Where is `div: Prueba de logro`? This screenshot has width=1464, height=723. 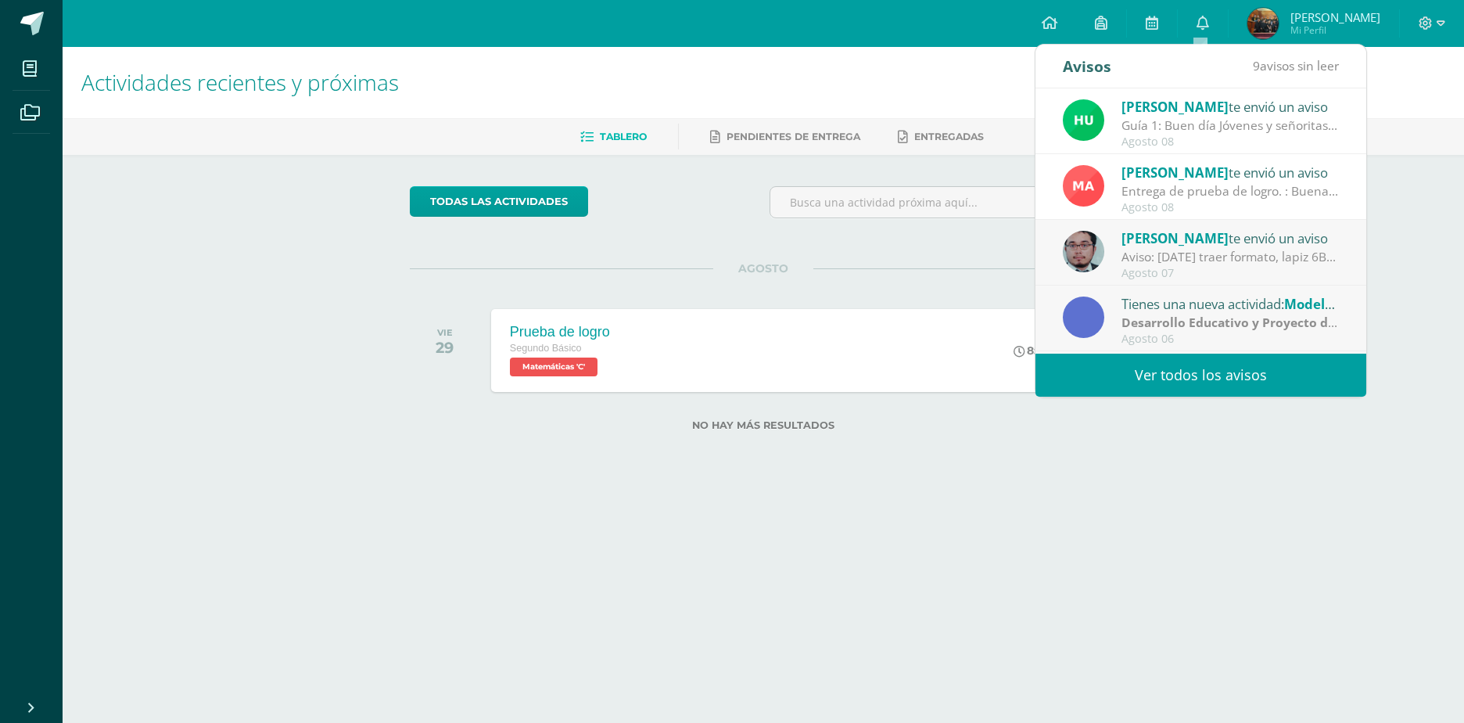 div: Prueba de logro is located at coordinates (560, 332).